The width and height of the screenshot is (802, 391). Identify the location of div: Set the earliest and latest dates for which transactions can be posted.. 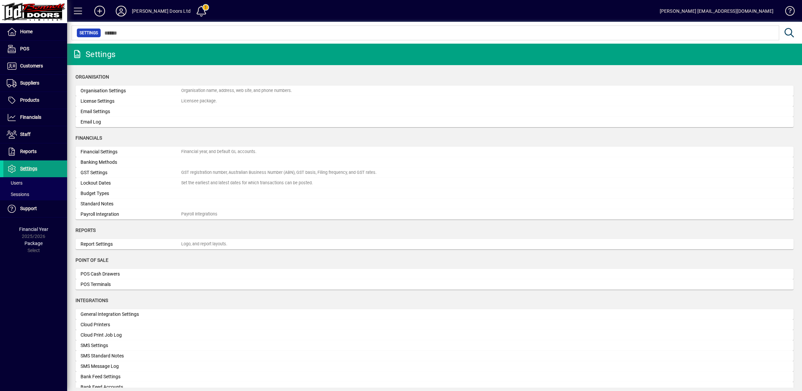
(247, 183).